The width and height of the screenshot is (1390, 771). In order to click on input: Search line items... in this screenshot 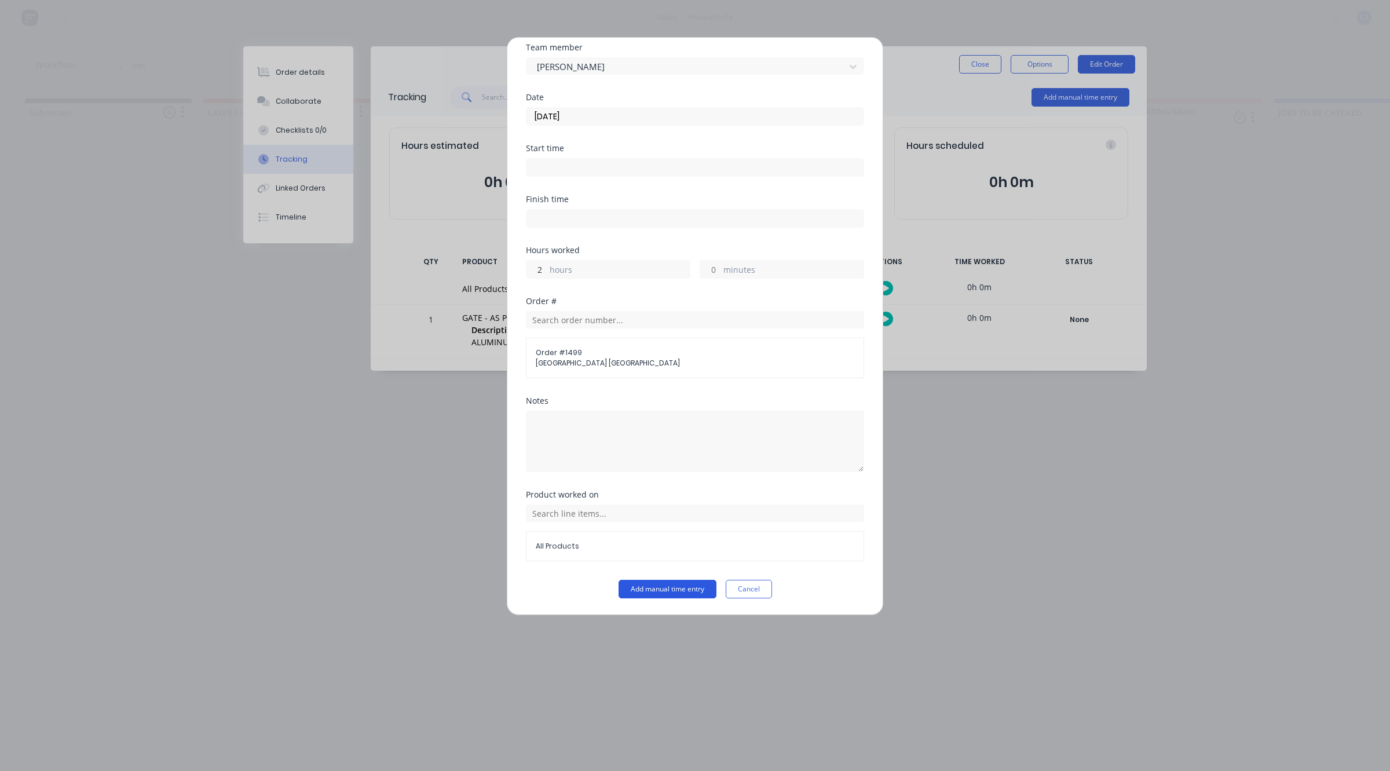, I will do `click(695, 513)`.